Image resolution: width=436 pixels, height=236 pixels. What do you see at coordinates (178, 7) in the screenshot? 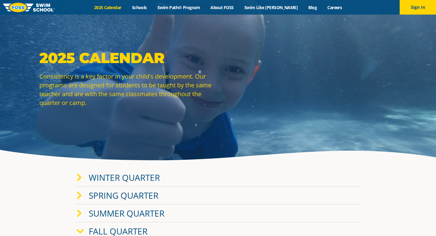
I see `a: Swim Path® Program` at bounding box center [178, 7].